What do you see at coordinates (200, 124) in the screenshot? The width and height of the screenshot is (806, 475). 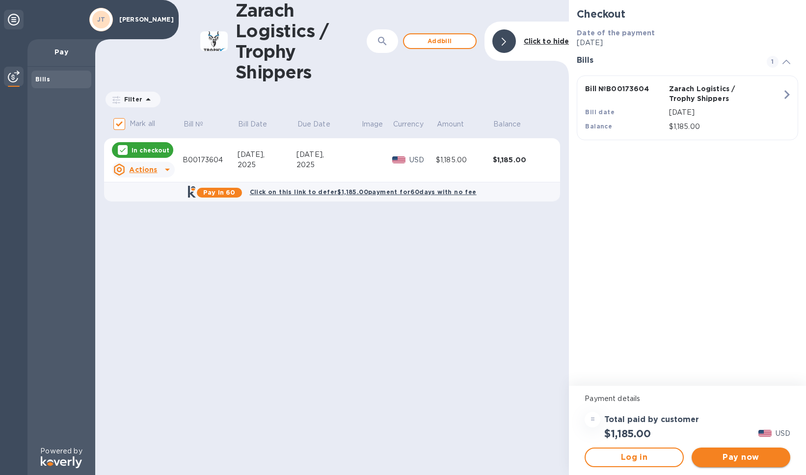 I see `span: Bill №` at bounding box center [200, 124].